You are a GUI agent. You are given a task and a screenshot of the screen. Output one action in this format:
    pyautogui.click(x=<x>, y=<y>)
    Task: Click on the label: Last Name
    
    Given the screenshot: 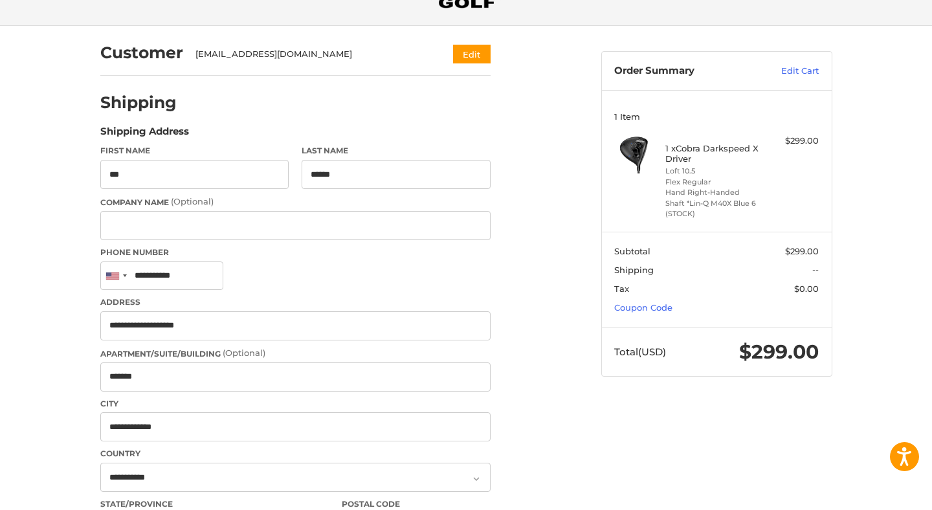 What is the action you would take?
    pyautogui.click(x=396, y=151)
    